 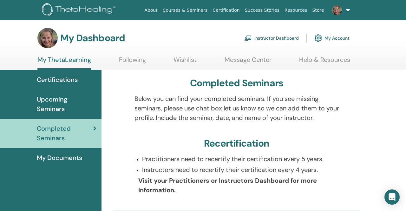 What do you see at coordinates (332, 38) in the screenshot?
I see `a: My Account` at bounding box center [332, 38].